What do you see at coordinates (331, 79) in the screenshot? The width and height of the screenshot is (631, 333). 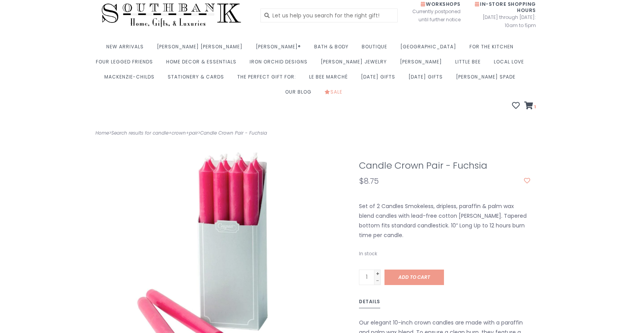 I see `a: Le Bee Marché` at bounding box center [331, 79].